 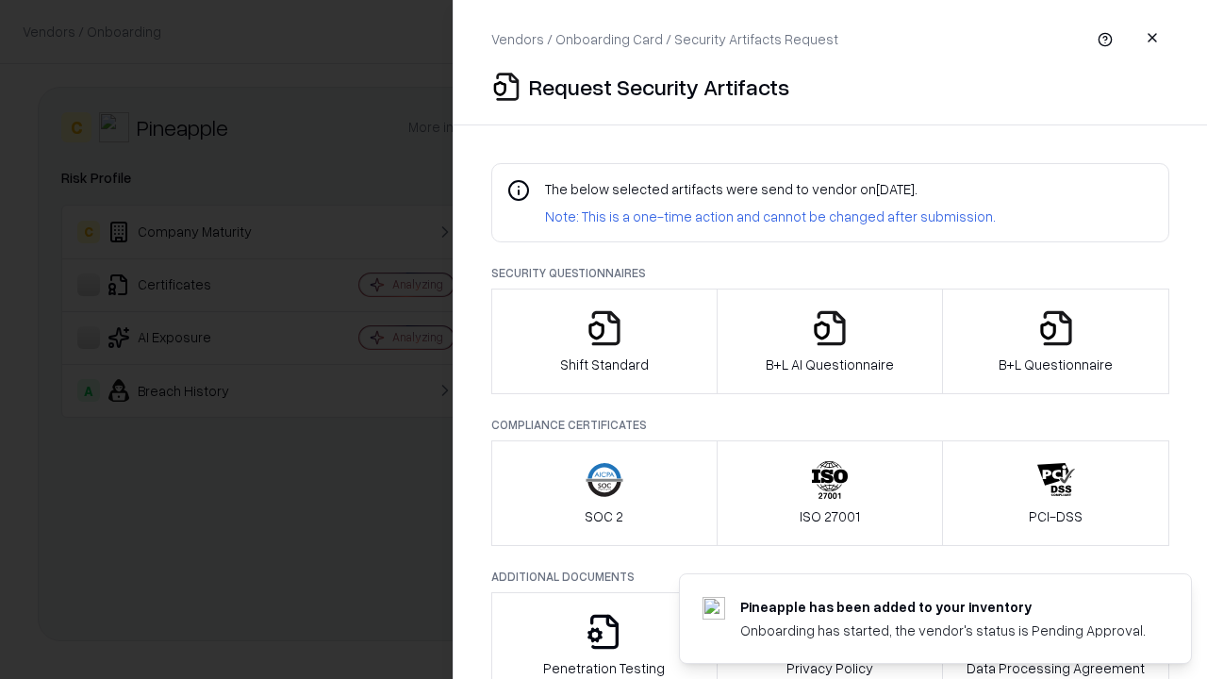 What do you see at coordinates (605, 493) in the screenshot?
I see `button: SOC 2` at bounding box center [605, 493].